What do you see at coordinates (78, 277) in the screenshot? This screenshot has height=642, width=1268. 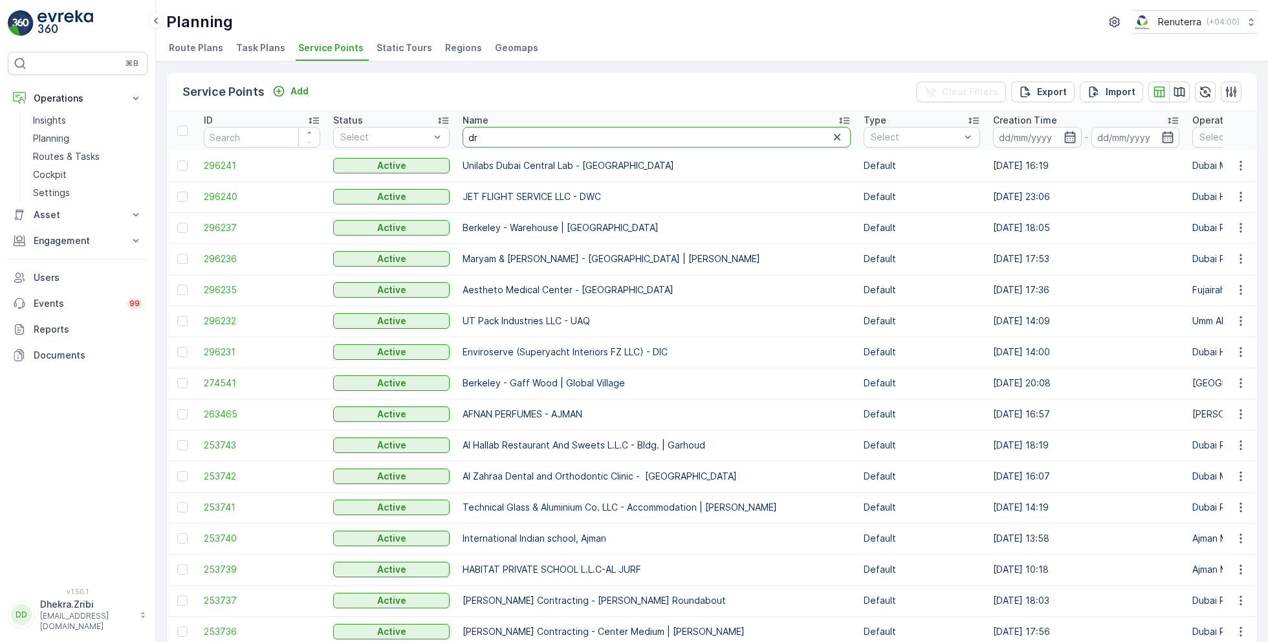 I see `a: Users` at bounding box center [78, 277].